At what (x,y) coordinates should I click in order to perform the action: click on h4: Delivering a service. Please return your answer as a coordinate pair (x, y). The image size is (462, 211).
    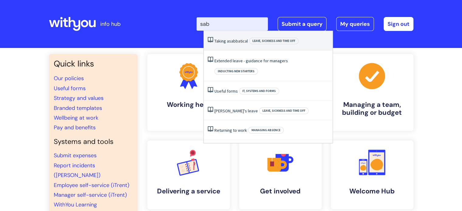
    Looking at the image, I should click on (189, 191).